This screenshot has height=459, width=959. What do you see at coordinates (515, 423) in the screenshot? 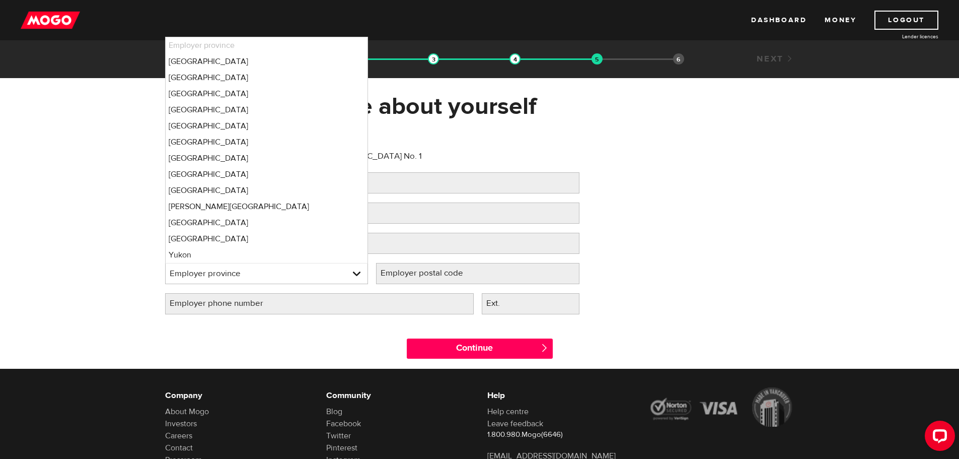
I see `a: Leave feedback` at bounding box center [515, 423].